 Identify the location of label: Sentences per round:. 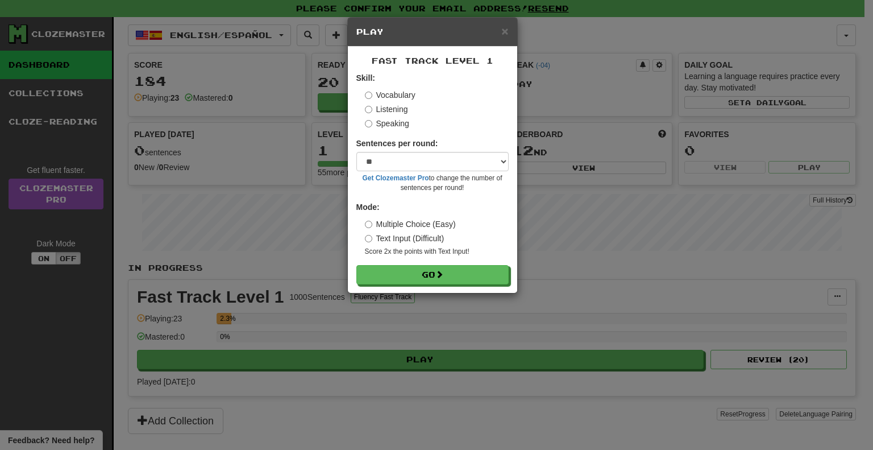
(397, 143).